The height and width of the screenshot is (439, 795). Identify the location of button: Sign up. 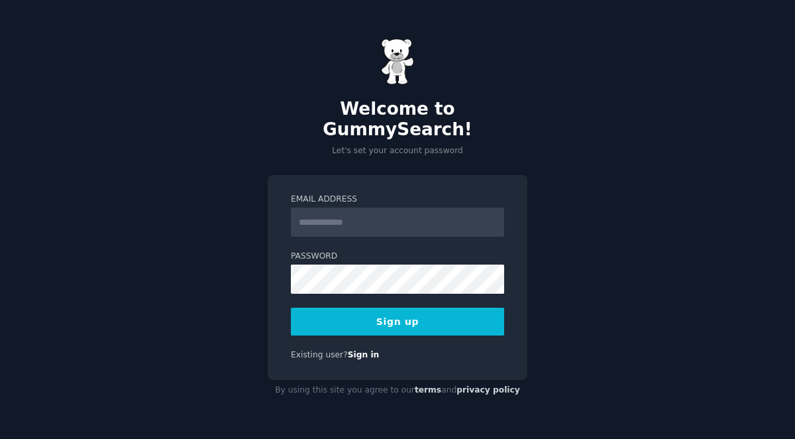
(398, 321).